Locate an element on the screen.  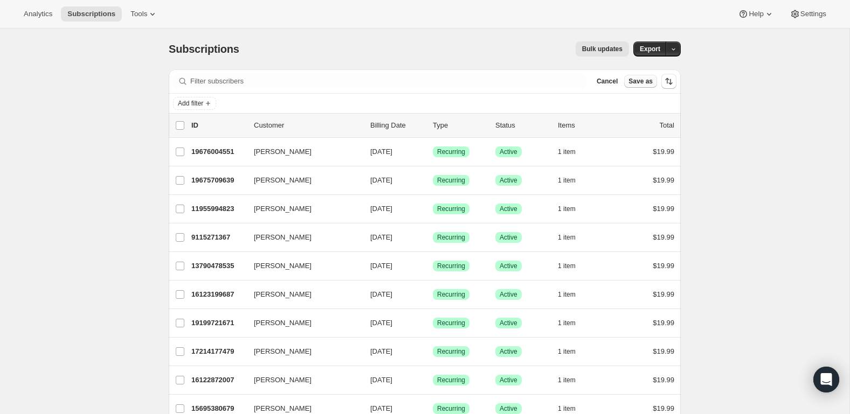
p: ID is located at coordinates (218, 126).